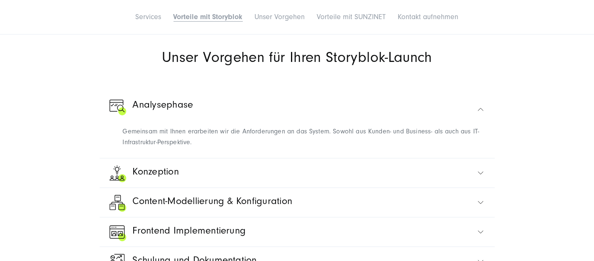  I want to click on a: Vorteile mit Storyblok, so click(208, 17).